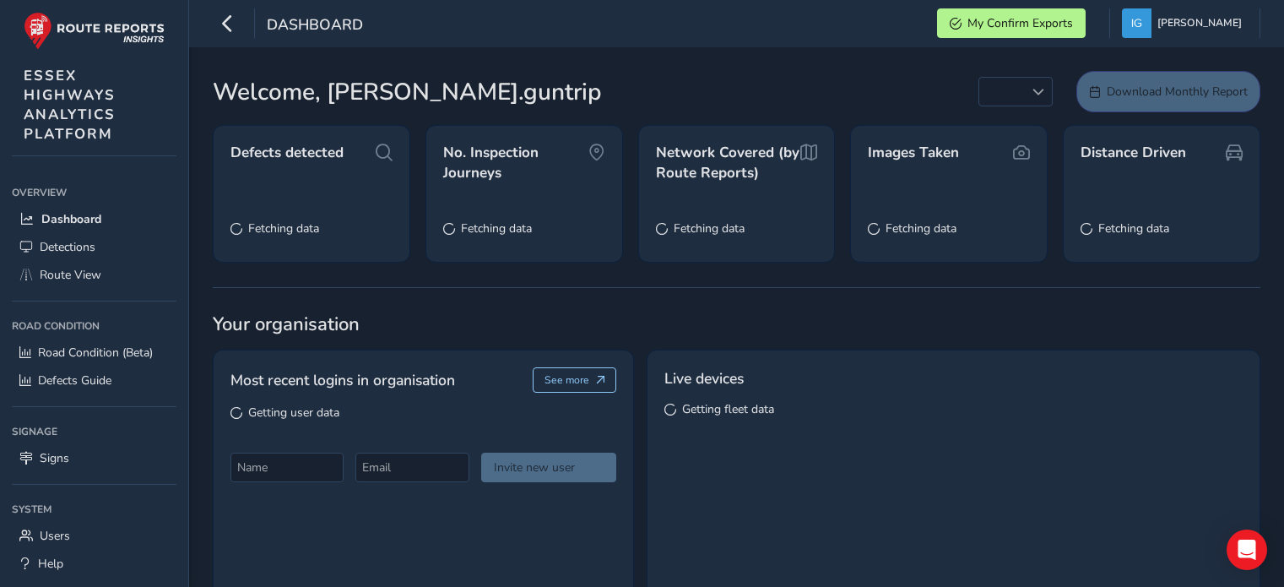  What do you see at coordinates (94, 192) in the screenshot?
I see `div: Overview` at bounding box center [94, 192].